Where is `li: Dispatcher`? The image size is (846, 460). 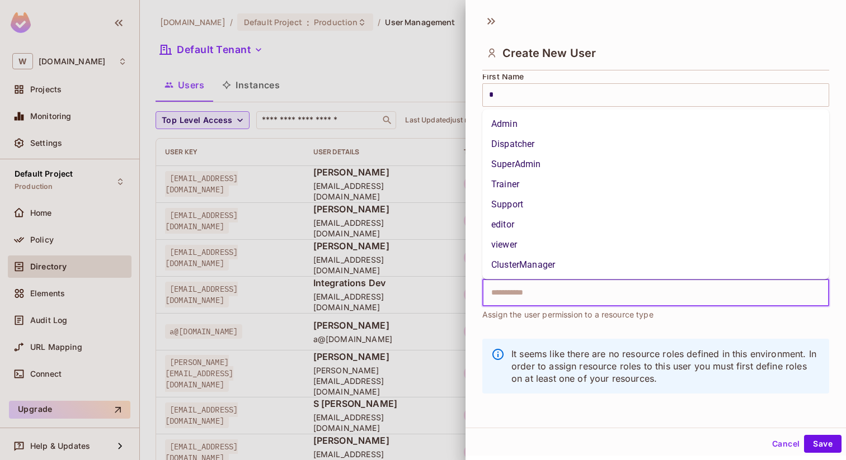
li: Dispatcher is located at coordinates (656, 144).